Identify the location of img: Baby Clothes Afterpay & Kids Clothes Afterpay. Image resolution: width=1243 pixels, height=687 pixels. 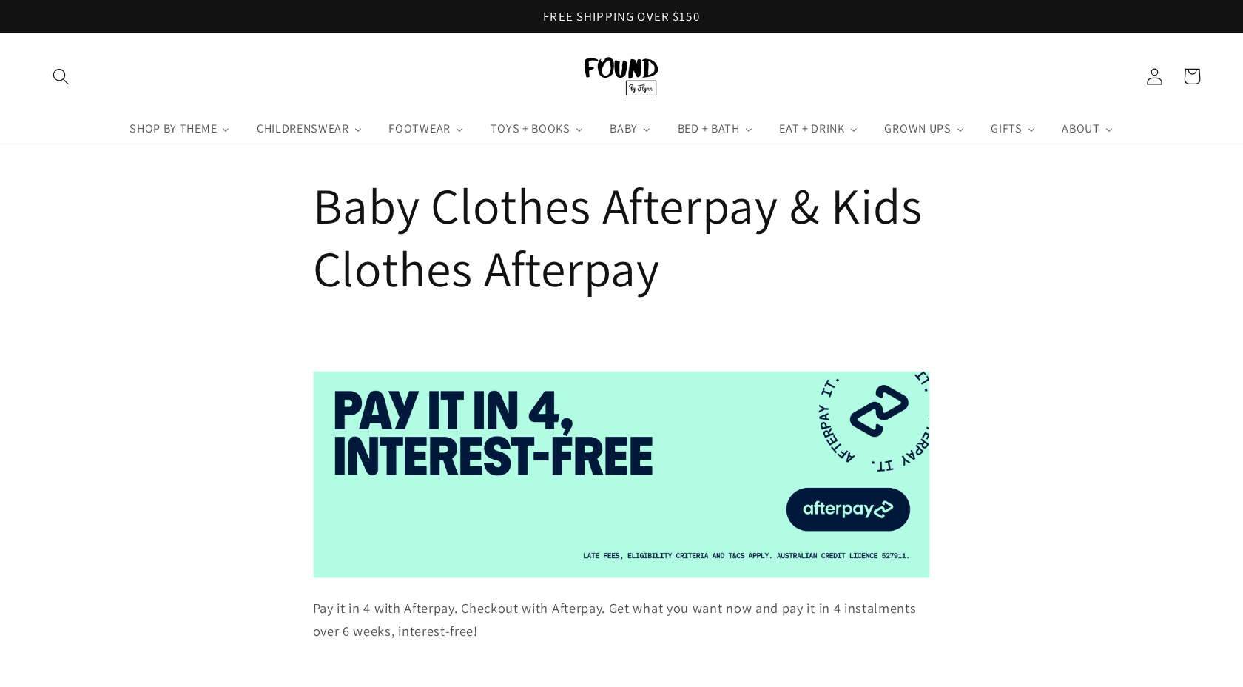
(622, 474).